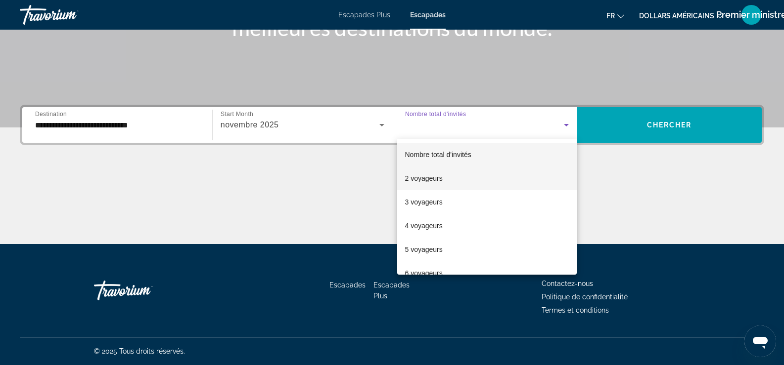 This screenshot has width=784, height=365. Describe the element at coordinates (424, 178) in the screenshot. I see `font: 2 voyageurs` at that location.